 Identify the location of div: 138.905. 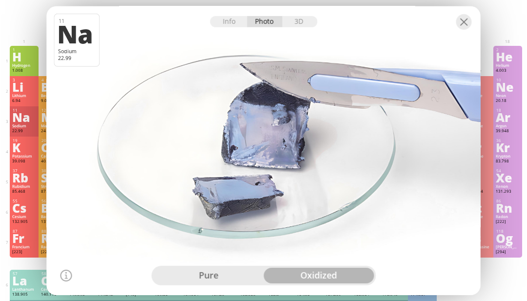
(24, 295).